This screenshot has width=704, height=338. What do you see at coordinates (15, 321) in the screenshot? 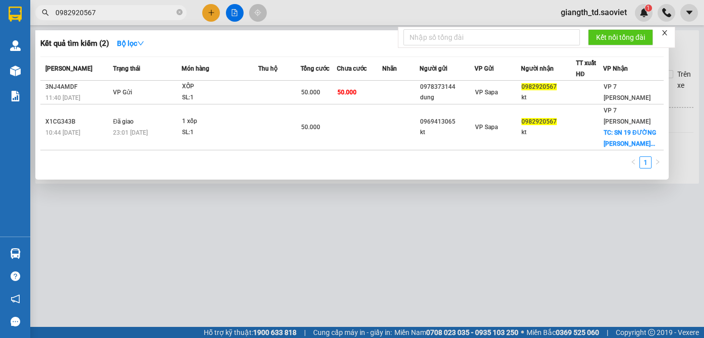
I see `span: message` at bounding box center [15, 321].